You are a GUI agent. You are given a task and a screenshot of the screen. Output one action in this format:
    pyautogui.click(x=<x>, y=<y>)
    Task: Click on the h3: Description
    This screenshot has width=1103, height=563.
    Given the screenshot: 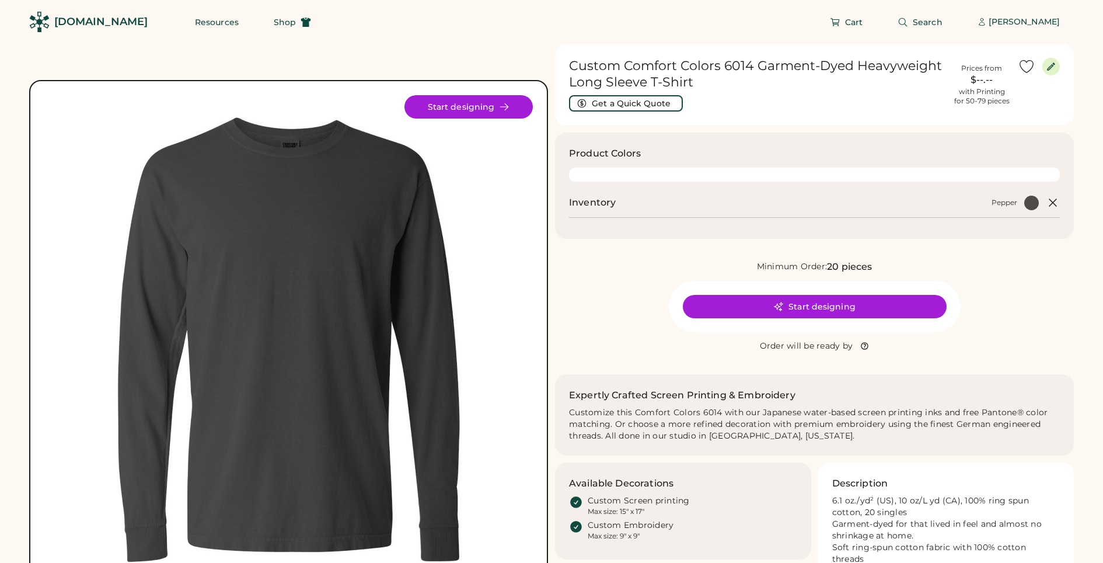 What is the action you would take?
    pyautogui.click(x=860, y=483)
    